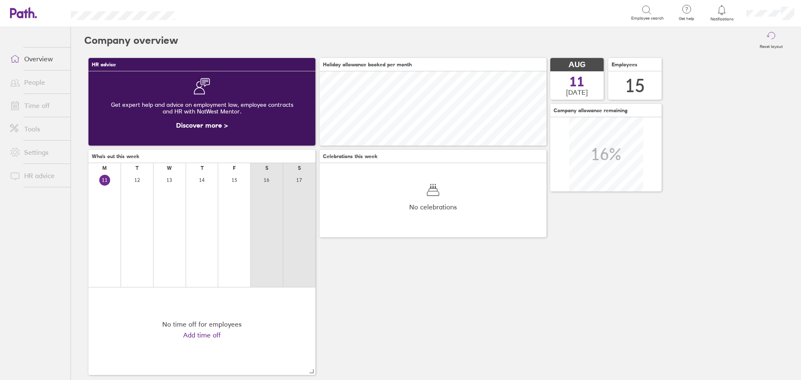 This screenshot has width=801, height=380. Describe the element at coordinates (202, 324) in the screenshot. I see `div: No time off for employees` at that location.